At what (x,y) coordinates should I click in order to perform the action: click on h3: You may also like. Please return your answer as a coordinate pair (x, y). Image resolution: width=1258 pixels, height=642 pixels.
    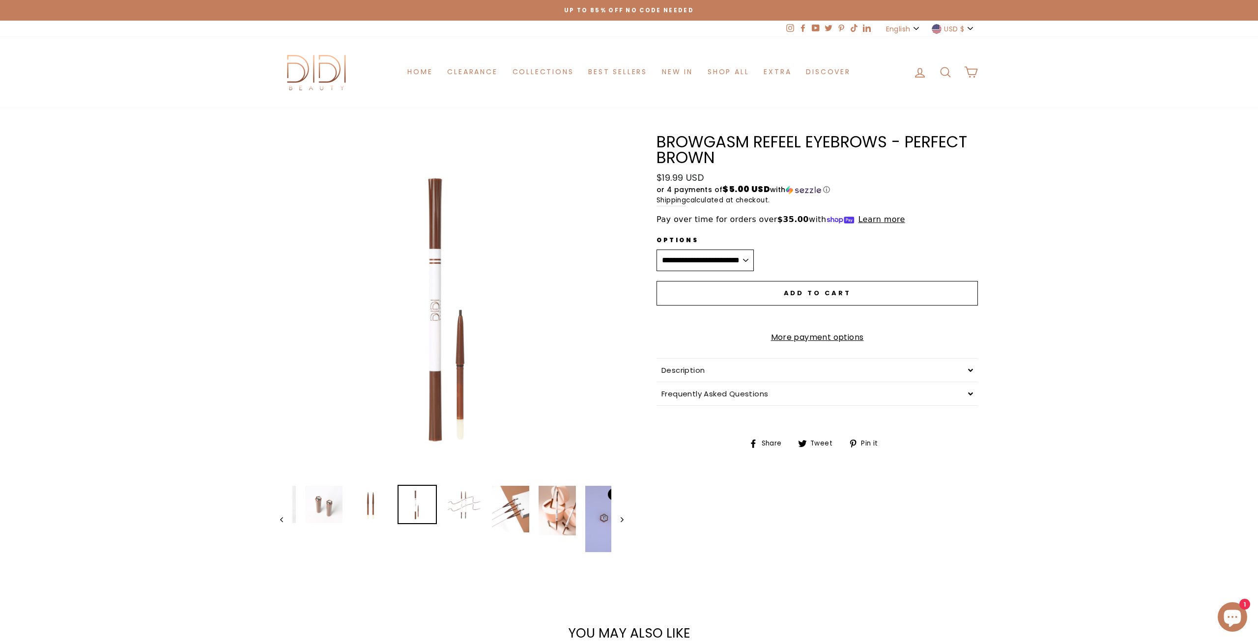
    Looking at the image, I should click on (629, 633).